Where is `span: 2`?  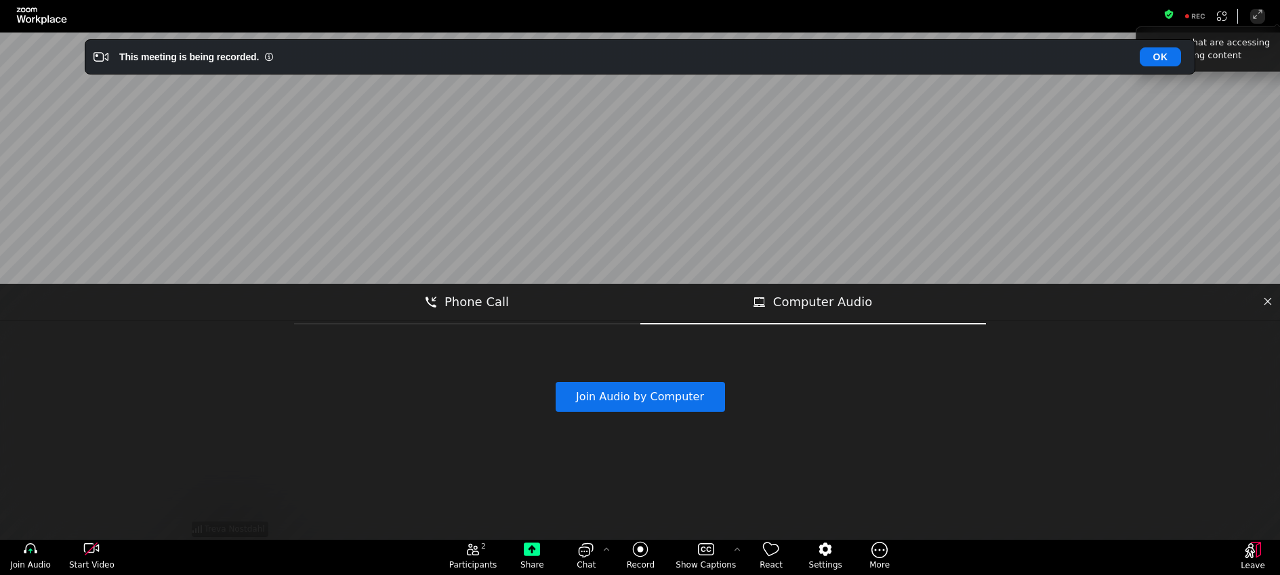 span: 2 is located at coordinates (483, 547).